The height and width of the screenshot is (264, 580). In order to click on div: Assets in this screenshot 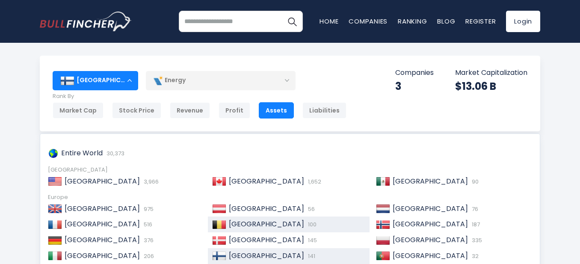, I will do `click(276, 110)`.